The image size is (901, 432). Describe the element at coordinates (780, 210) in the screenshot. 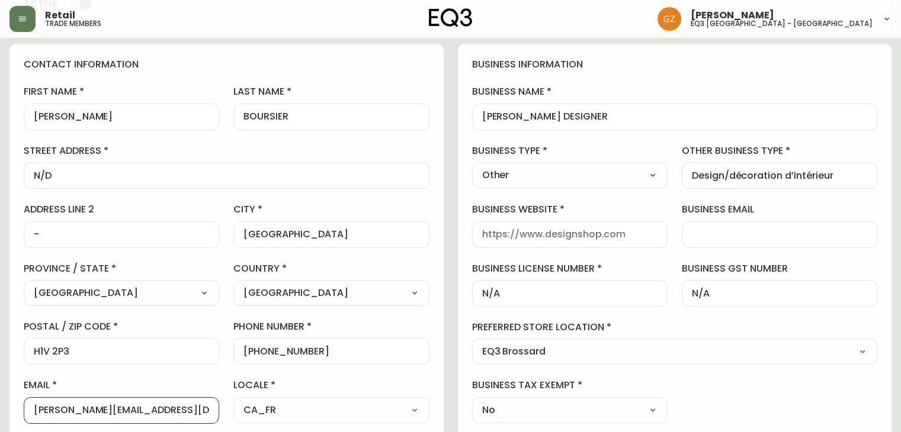

I see `label: business email` at that location.